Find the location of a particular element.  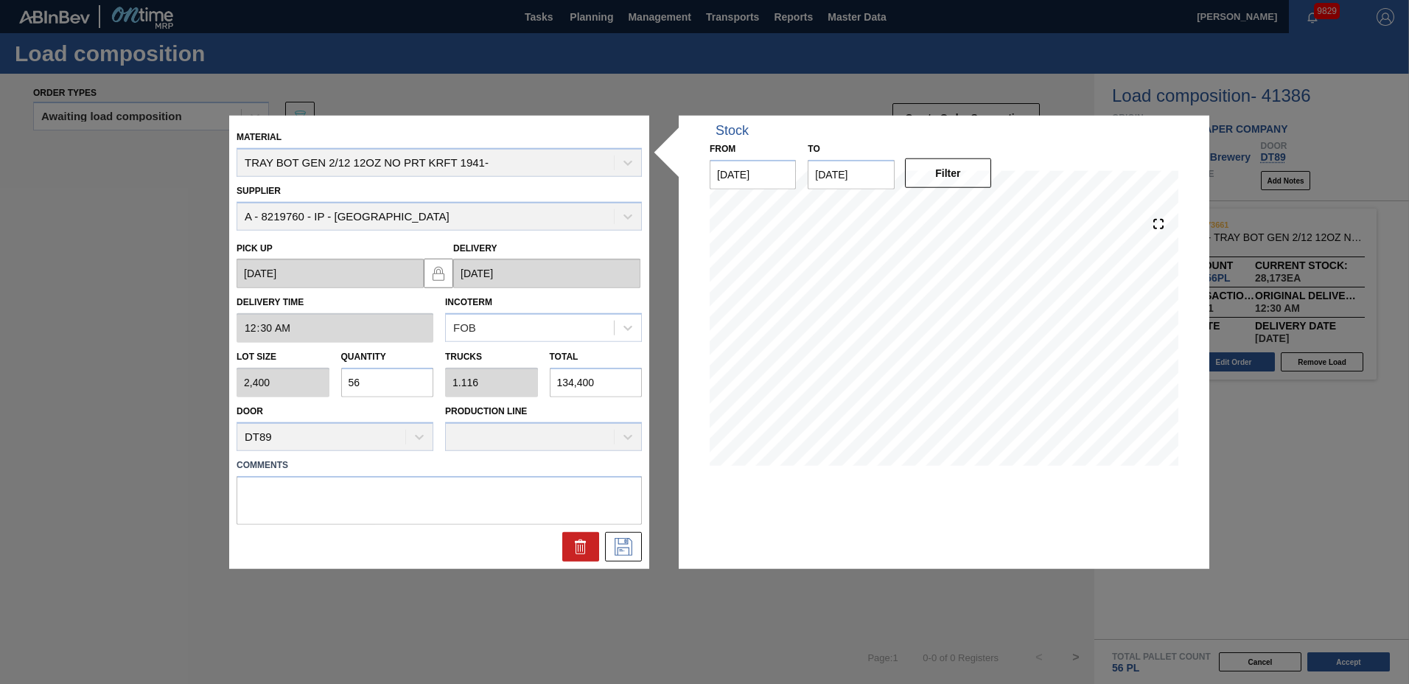

label: Delivery Time is located at coordinates (335, 302).